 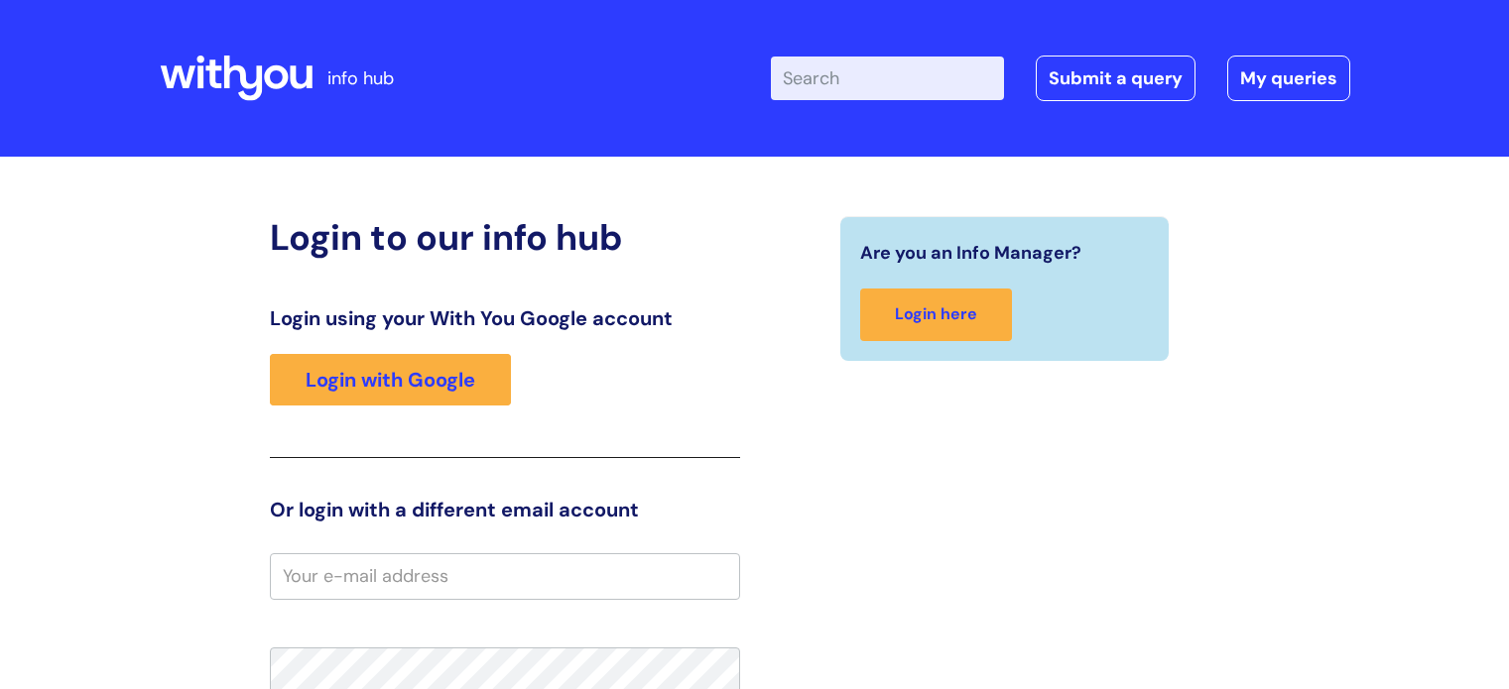 What do you see at coordinates (887, 78) in the screenshot?
I see `input: Search` at bounding box center [887, 78].